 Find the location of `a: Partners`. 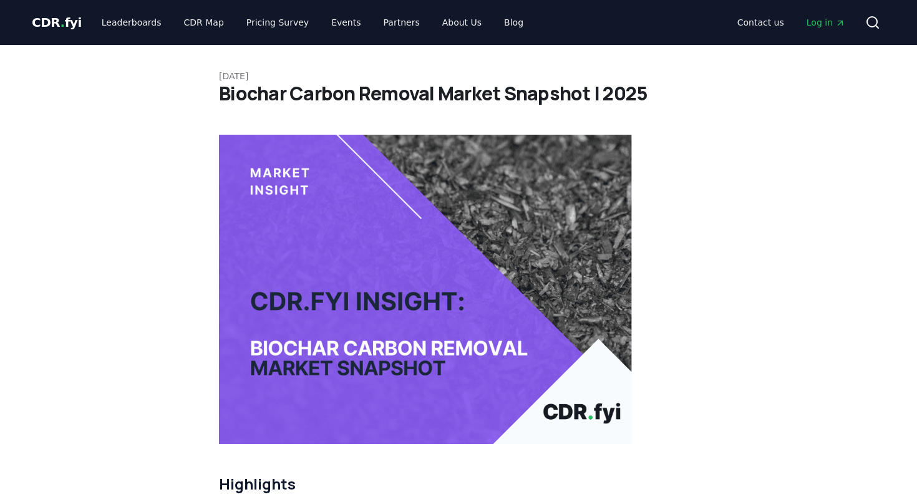

a: Partners is located at coordinates (402, 22).